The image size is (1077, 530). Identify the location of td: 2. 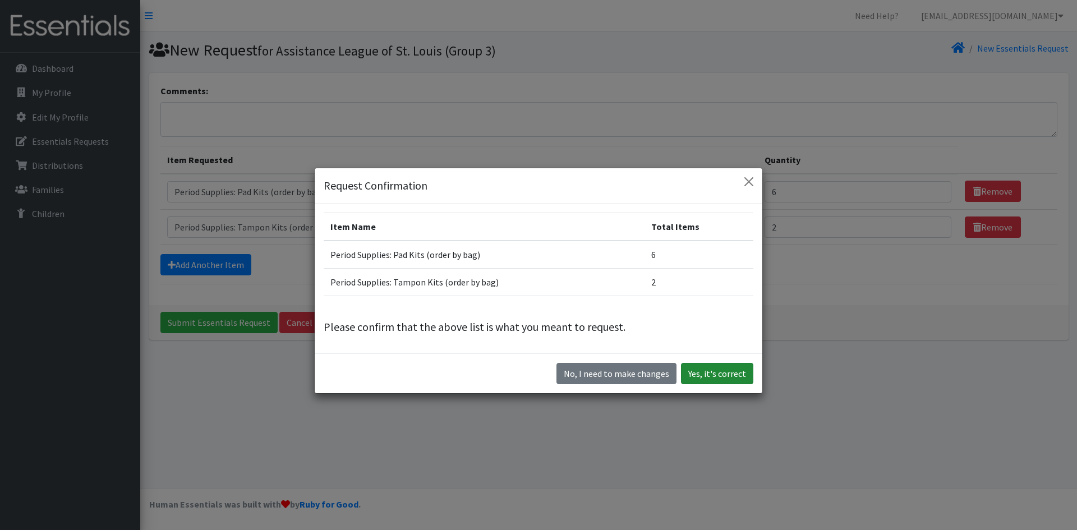
(699, 282).